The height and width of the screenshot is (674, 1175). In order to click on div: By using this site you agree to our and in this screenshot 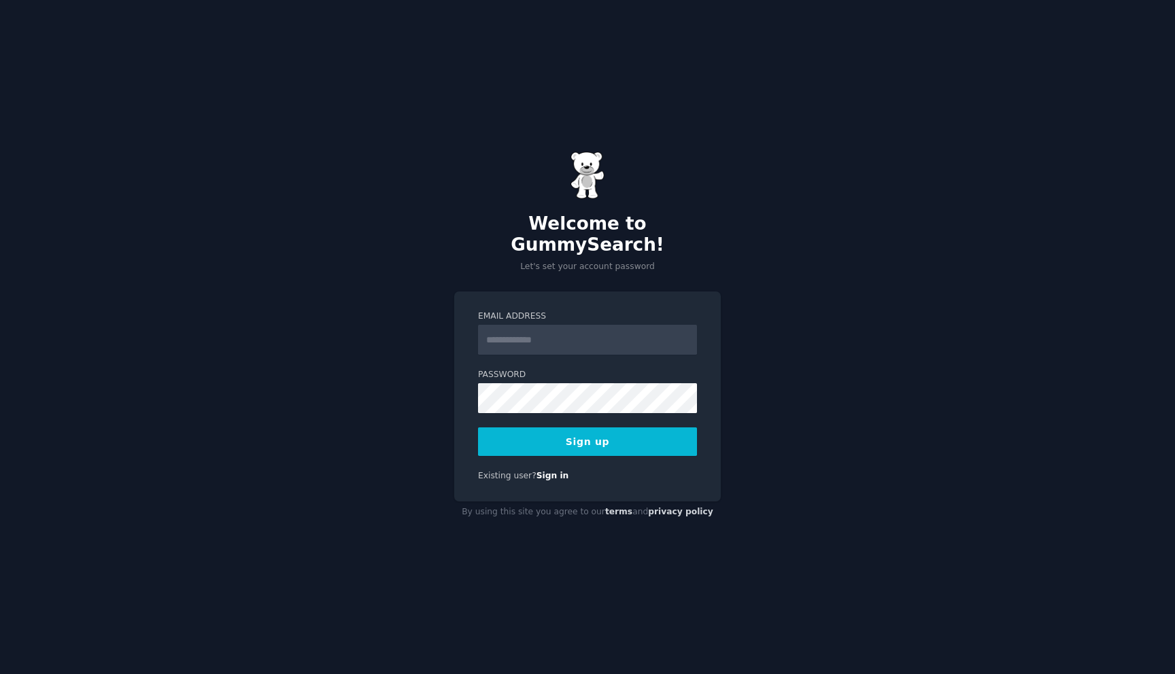, I will do `click(587, 513)`.